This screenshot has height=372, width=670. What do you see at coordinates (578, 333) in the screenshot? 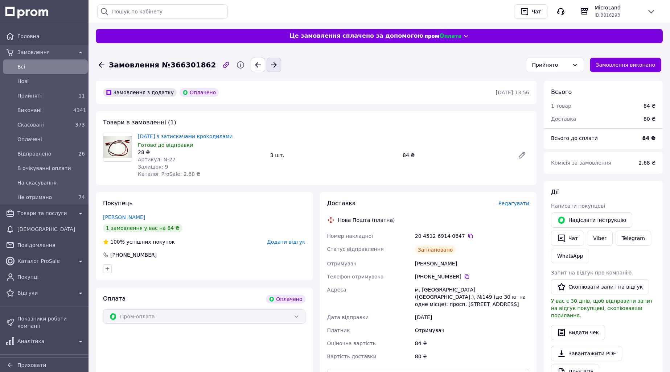
I see `button: Видати чек` at bounding box center [578, 333].